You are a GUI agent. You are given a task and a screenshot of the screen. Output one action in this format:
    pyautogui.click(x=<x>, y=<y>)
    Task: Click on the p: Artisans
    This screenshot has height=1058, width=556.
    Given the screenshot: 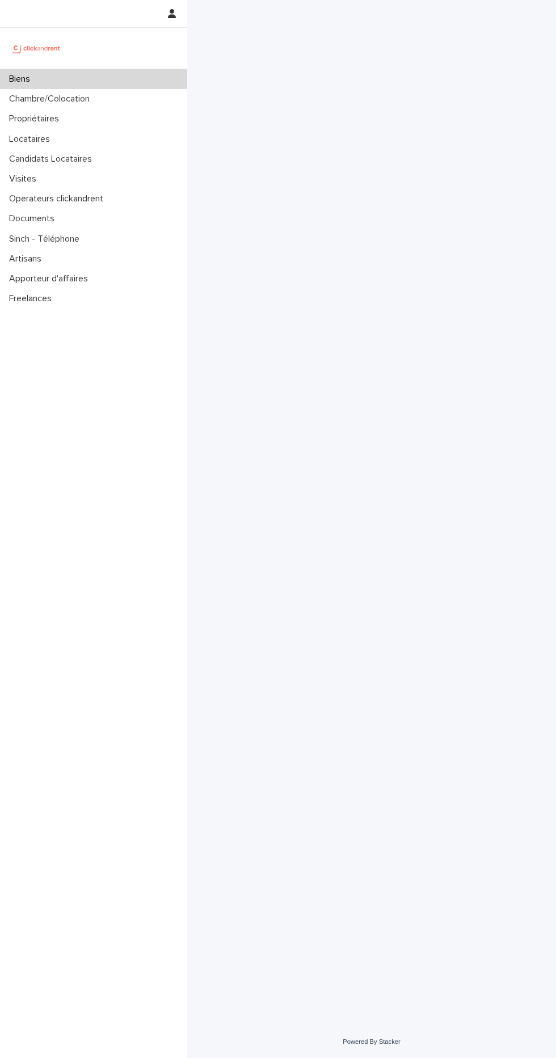 What is the action you would take?
    pyautogui.click(x=27, y=259)
    